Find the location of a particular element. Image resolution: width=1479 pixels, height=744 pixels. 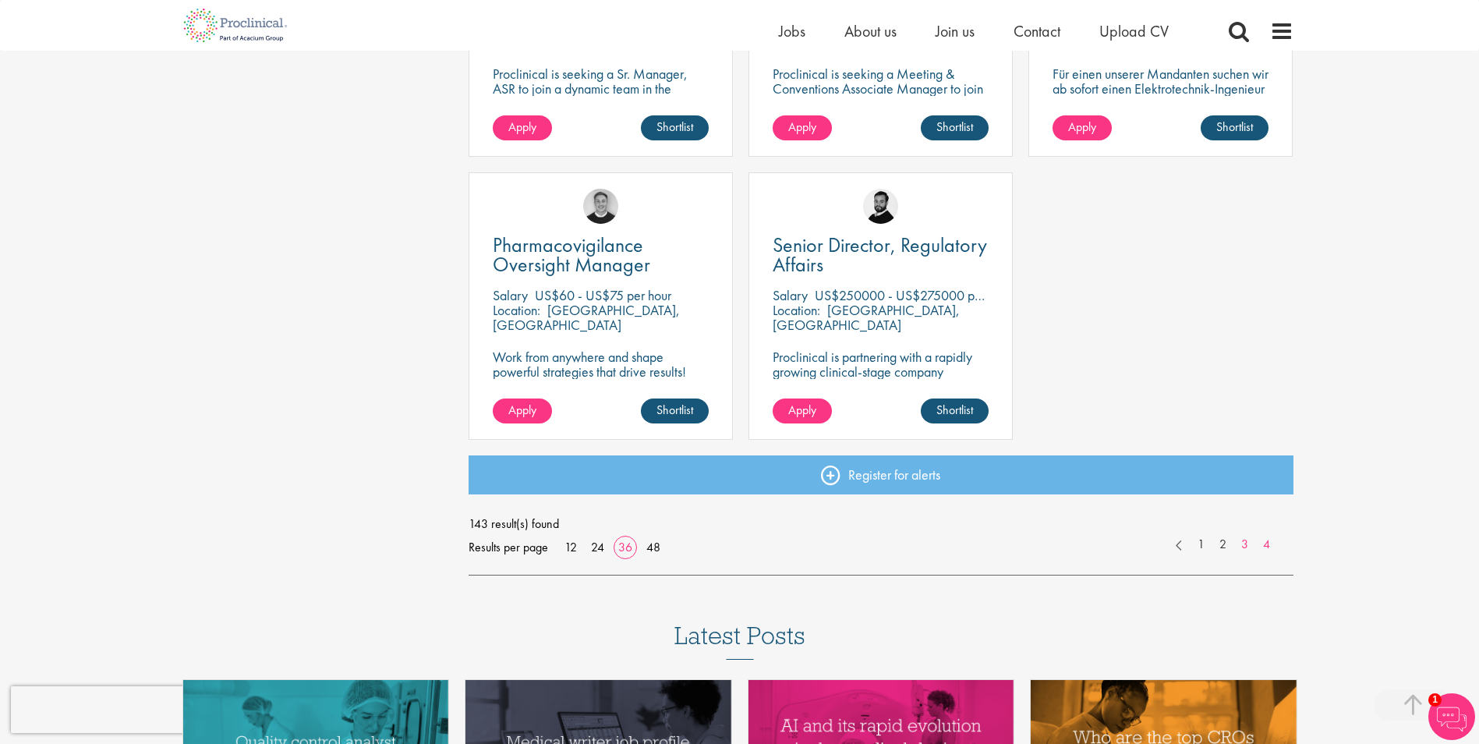

img: Chatbot is located at coordinates (1451, 716).